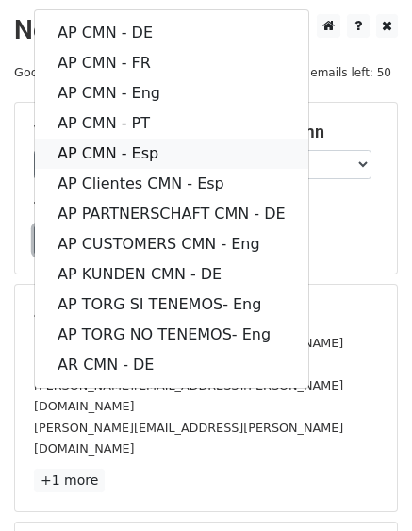 This screenshot has width=412, height=531. What do you see at coordinates (172, 214) in the screenshot?
I see `a: AP PARTNERSCHAFT CMN - DE` at bounding box center [172, 214].